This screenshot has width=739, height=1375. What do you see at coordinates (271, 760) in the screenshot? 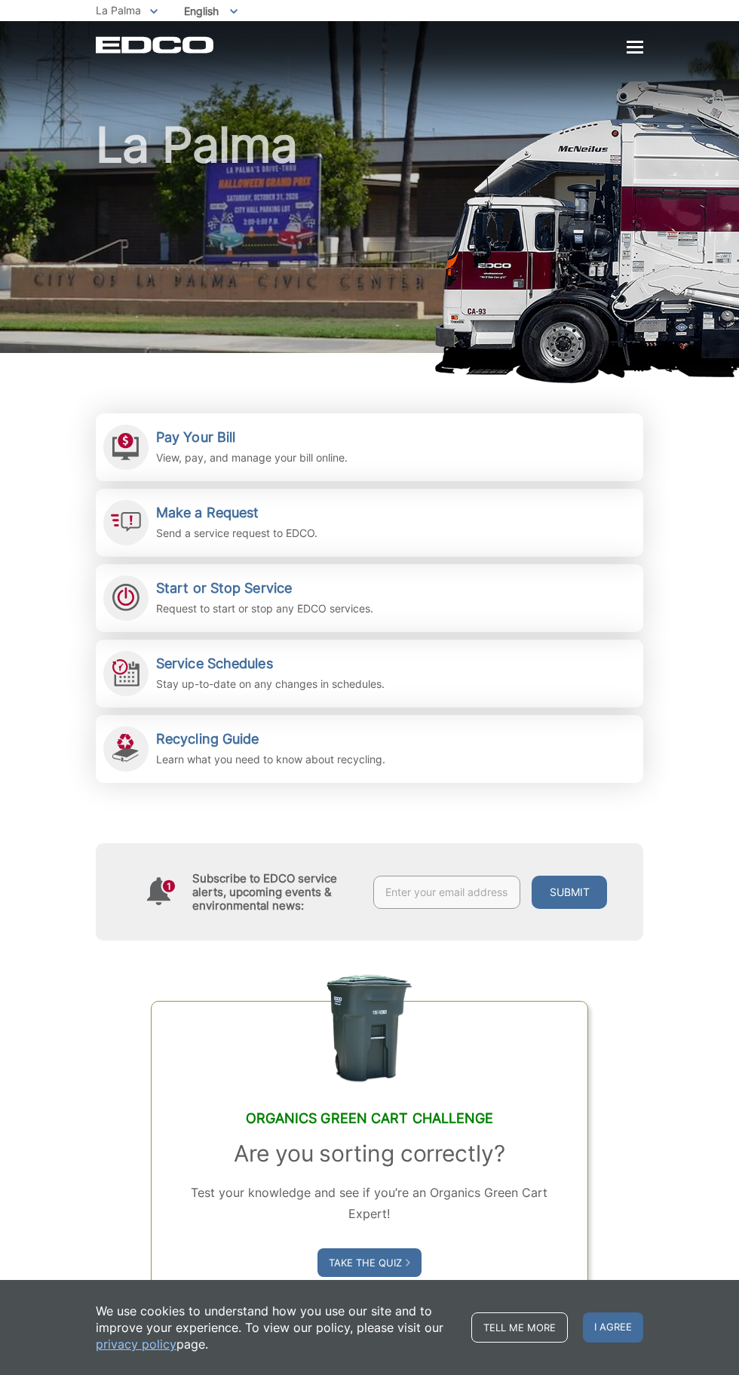
I see `p: Learn what you need to know about recycling.` at bounding box center [271, 760].